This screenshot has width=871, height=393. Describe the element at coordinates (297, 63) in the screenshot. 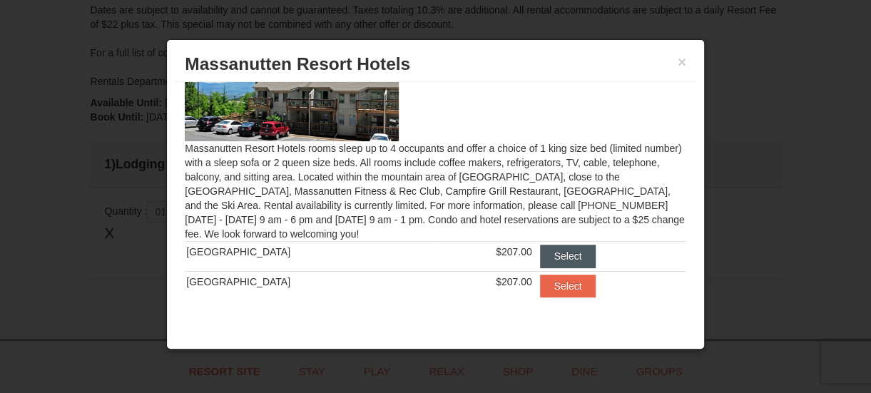

I see `span: Massanutten Resort Hotels` at that location.